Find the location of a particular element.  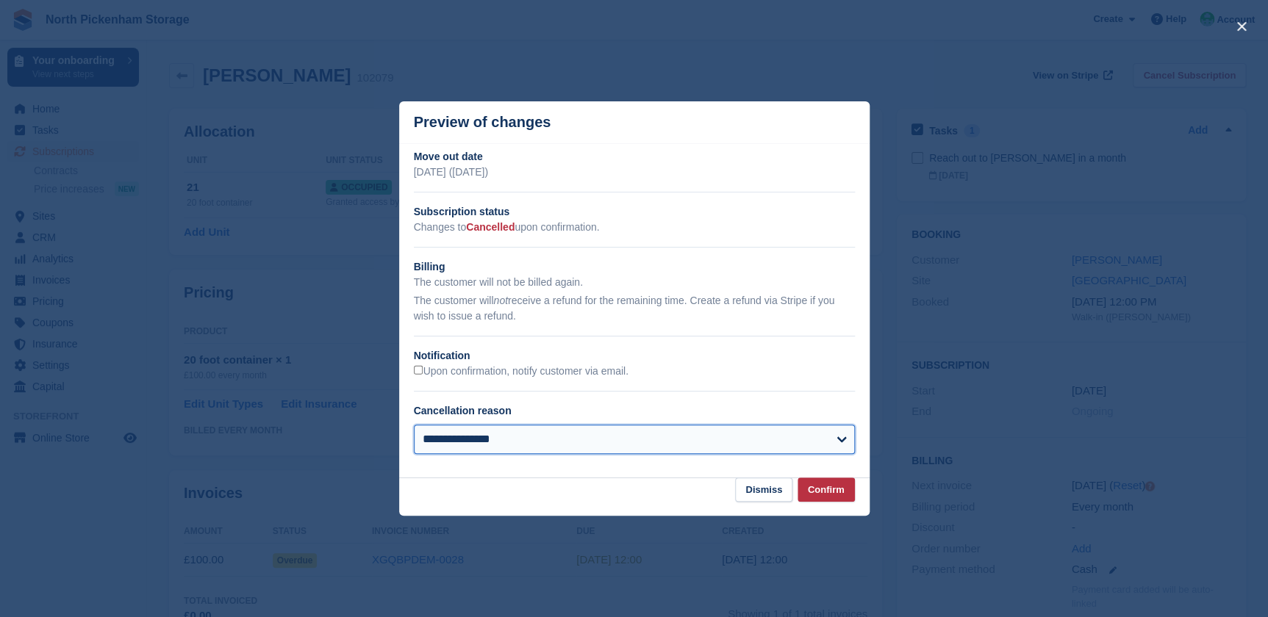

input: Upon confirmation, notify customer via email. is located at coordinates (418, 370).